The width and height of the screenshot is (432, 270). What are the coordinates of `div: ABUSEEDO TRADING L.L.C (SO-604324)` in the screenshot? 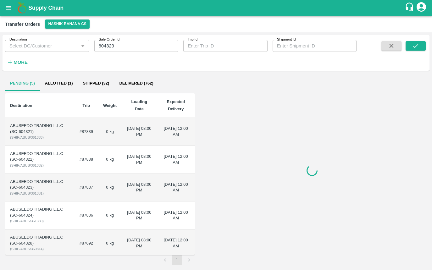 It's located at (40, 212).